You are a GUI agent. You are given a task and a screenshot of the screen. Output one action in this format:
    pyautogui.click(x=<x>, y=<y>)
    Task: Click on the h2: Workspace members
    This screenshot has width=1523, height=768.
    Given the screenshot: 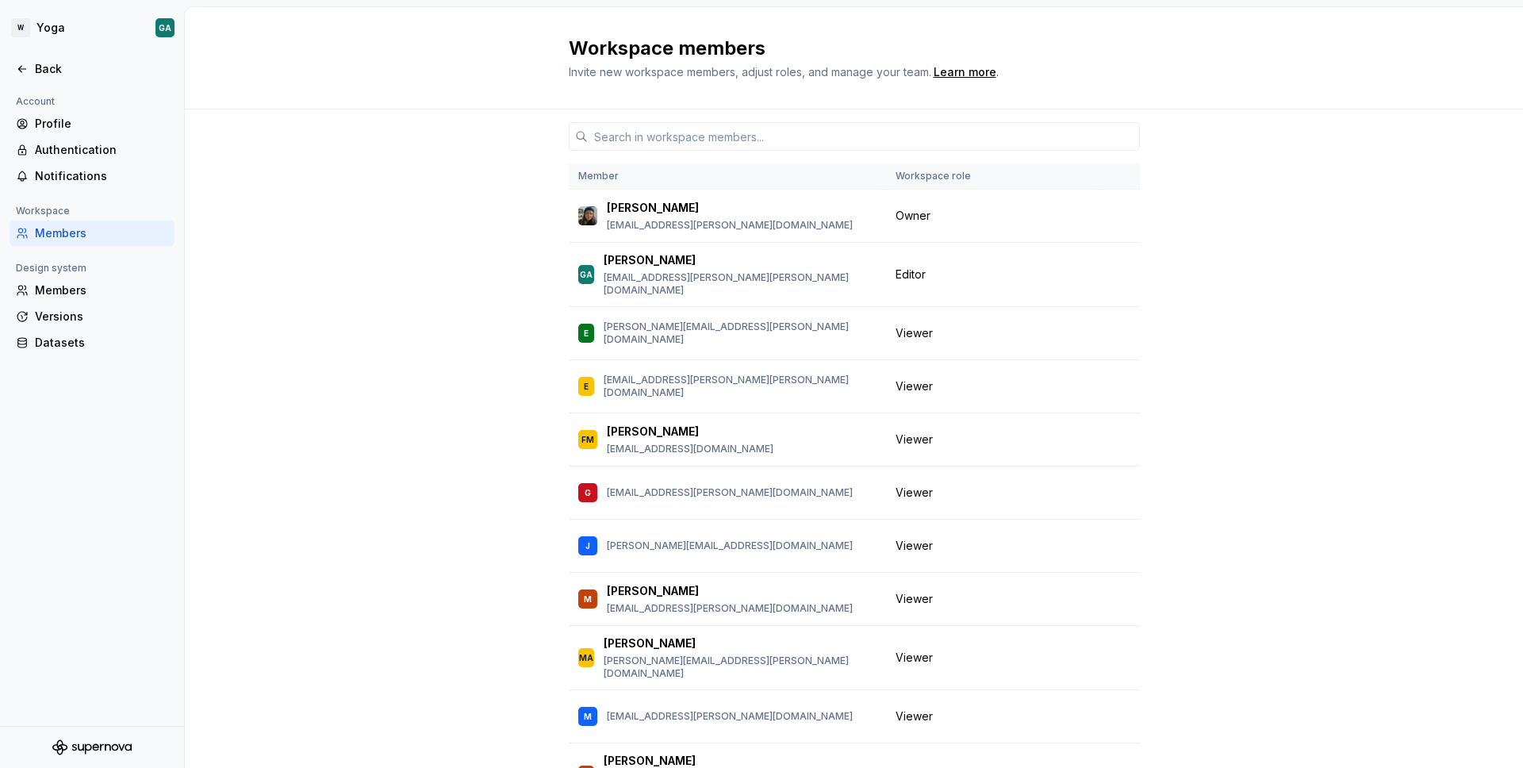 What is the action you would take?
    pyautogui.click(x=845, y=48)
    